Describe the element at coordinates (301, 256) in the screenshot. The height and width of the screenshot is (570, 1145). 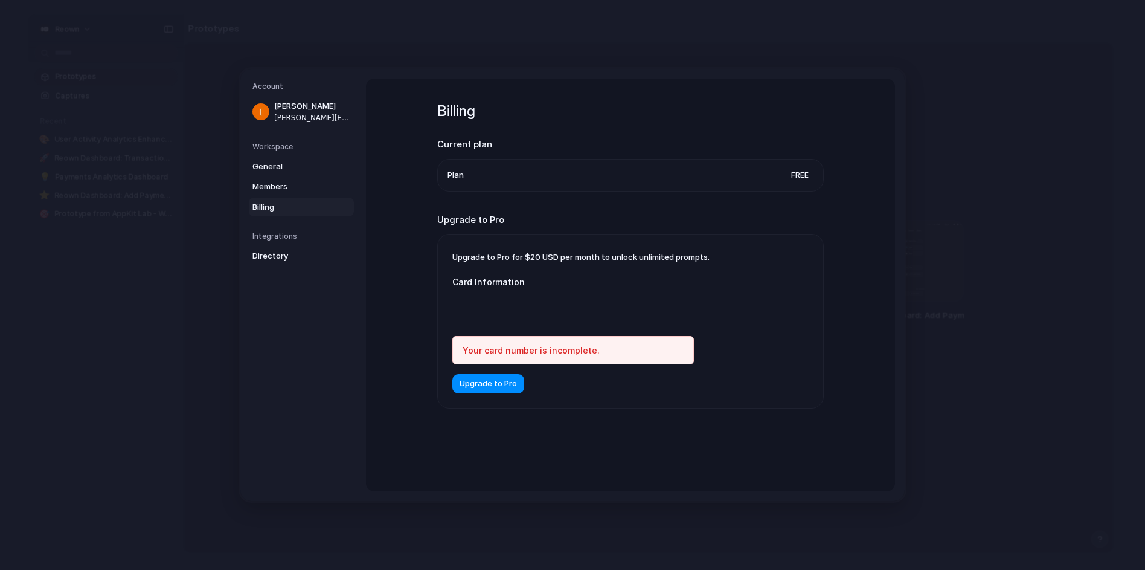
I see `a: Directory` at that location.